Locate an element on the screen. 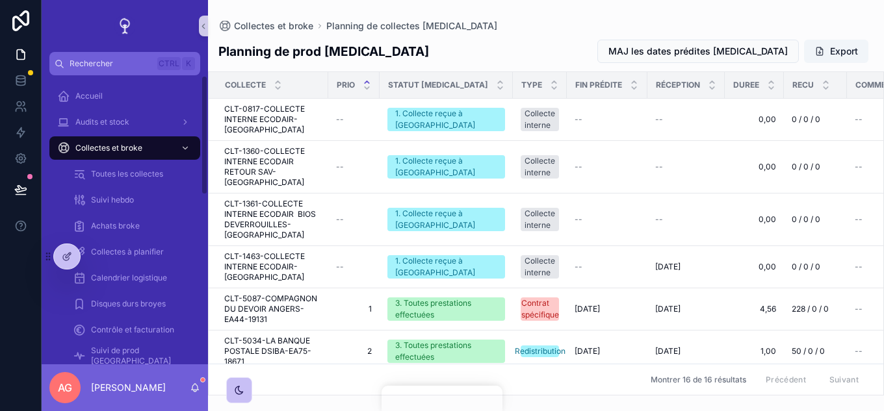  span: K is located at coordinates (188, 64).